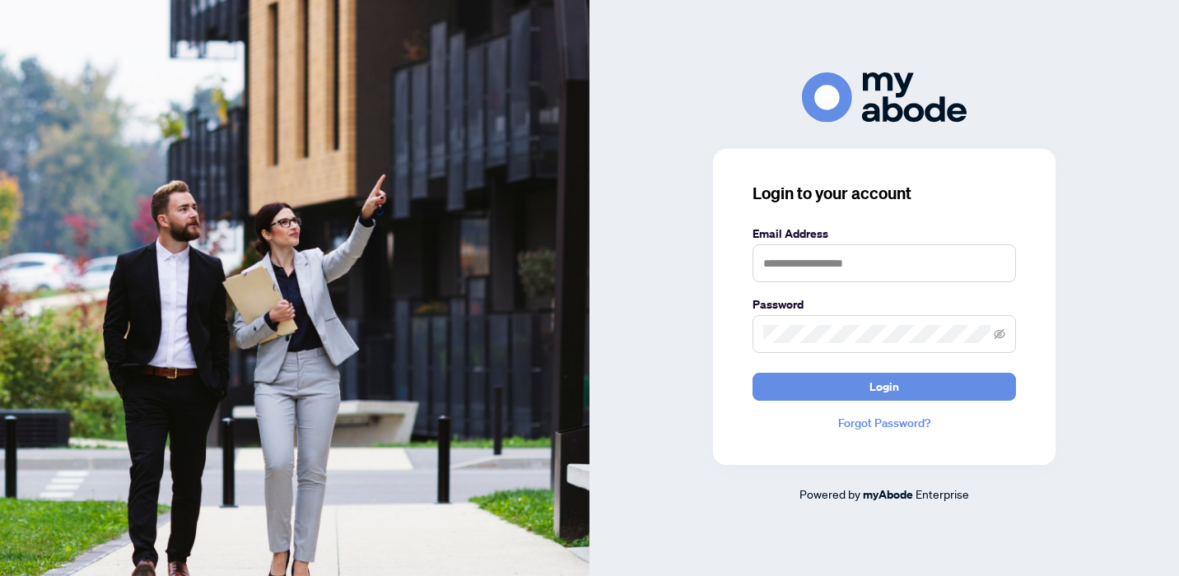  I want to click on h3: Login to your account, so click(884, 193).